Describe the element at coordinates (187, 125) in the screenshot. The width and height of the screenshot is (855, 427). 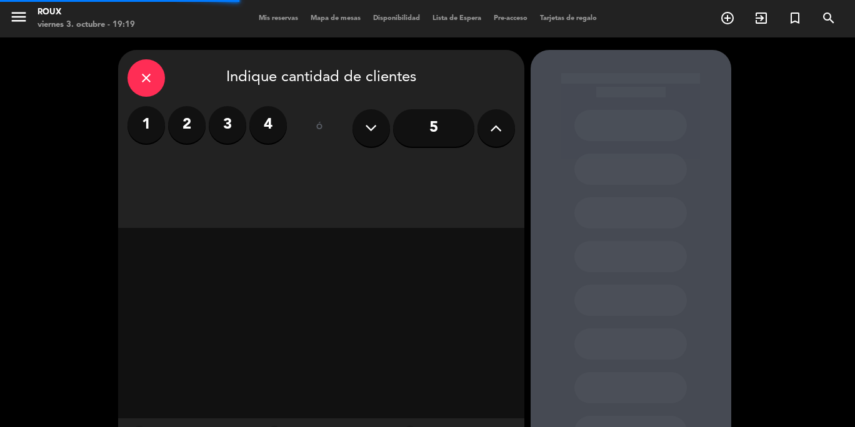
I see `label: 2` at that location.